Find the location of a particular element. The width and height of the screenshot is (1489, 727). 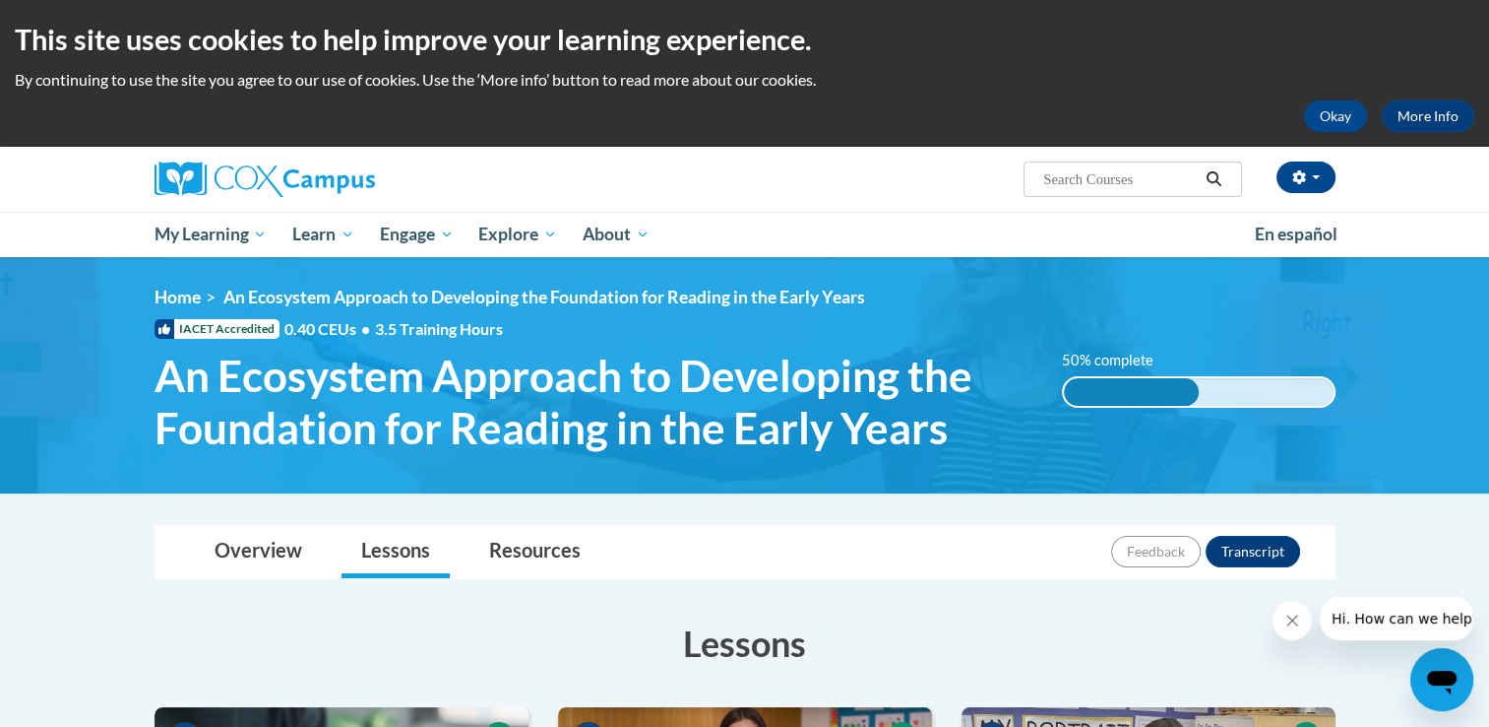

a: Home is located at coordinates (177, 296).